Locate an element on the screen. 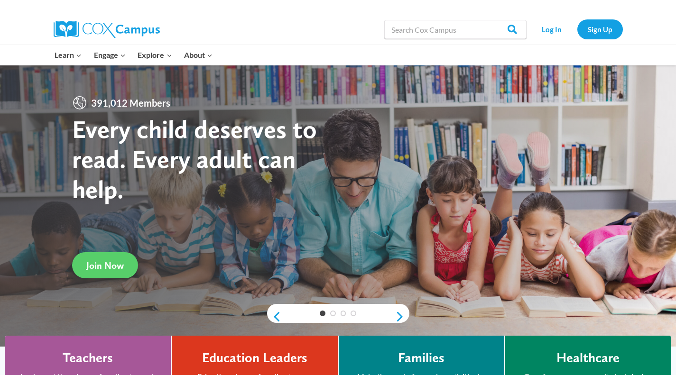 Image resolution: width=676 pixels, height=375 pixels. span: Engage is located at coordinates (110, 55).